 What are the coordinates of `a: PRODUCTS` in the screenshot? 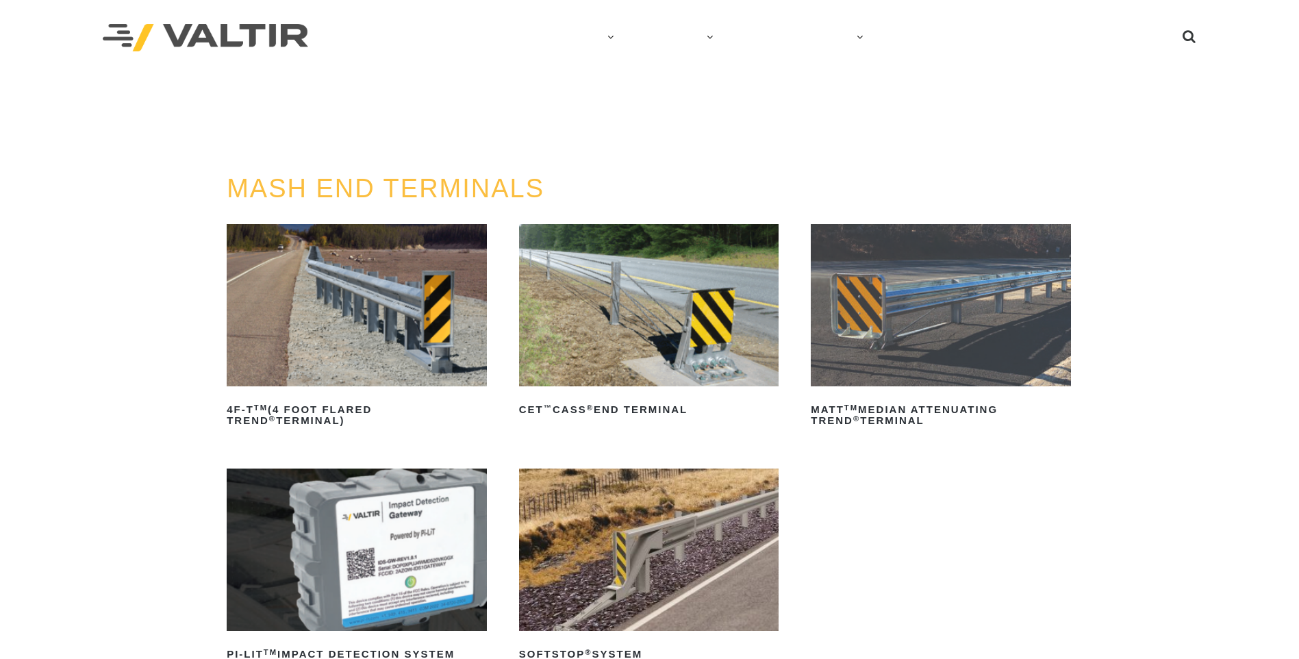 It's located at (677, 38).